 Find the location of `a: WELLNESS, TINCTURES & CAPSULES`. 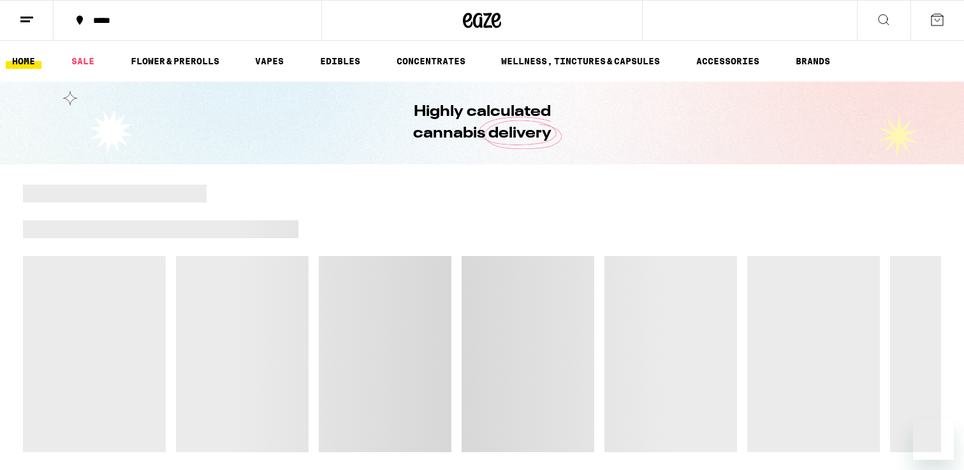

a: WELLNESS, TINCTURES & CAPSULES is located at coordinates (580, 61).